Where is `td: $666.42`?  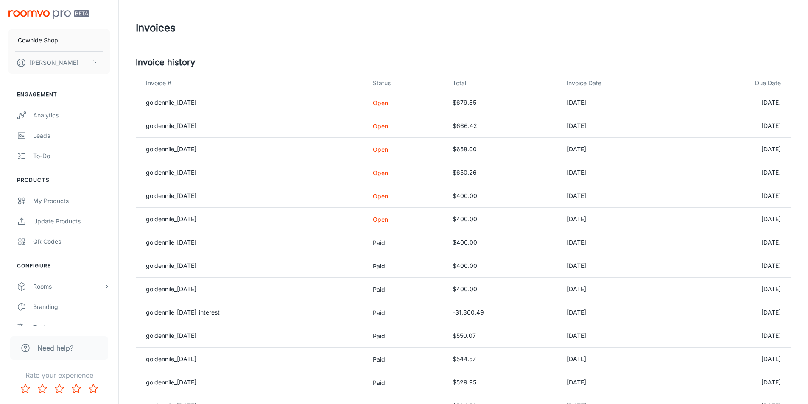 td: $666.42 is located at coordinates (503, 126).